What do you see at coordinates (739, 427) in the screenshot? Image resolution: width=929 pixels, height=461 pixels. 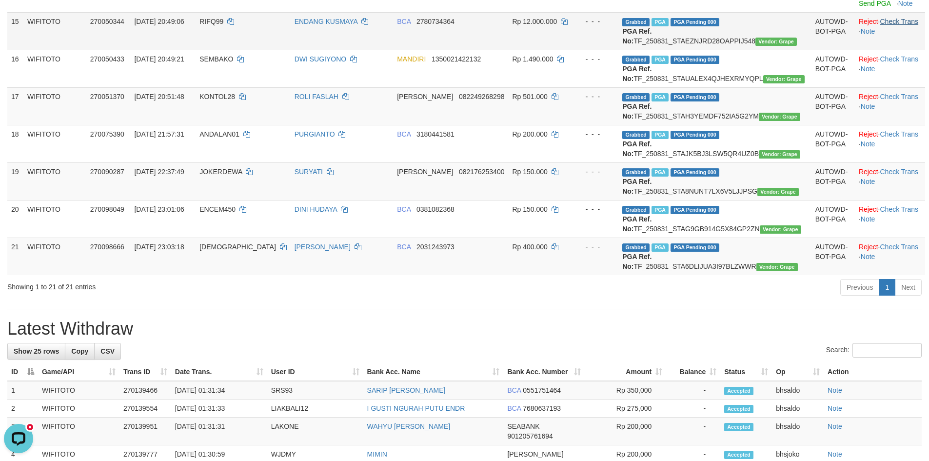 I see `span: Accepted` at bounding box center [739, 427].